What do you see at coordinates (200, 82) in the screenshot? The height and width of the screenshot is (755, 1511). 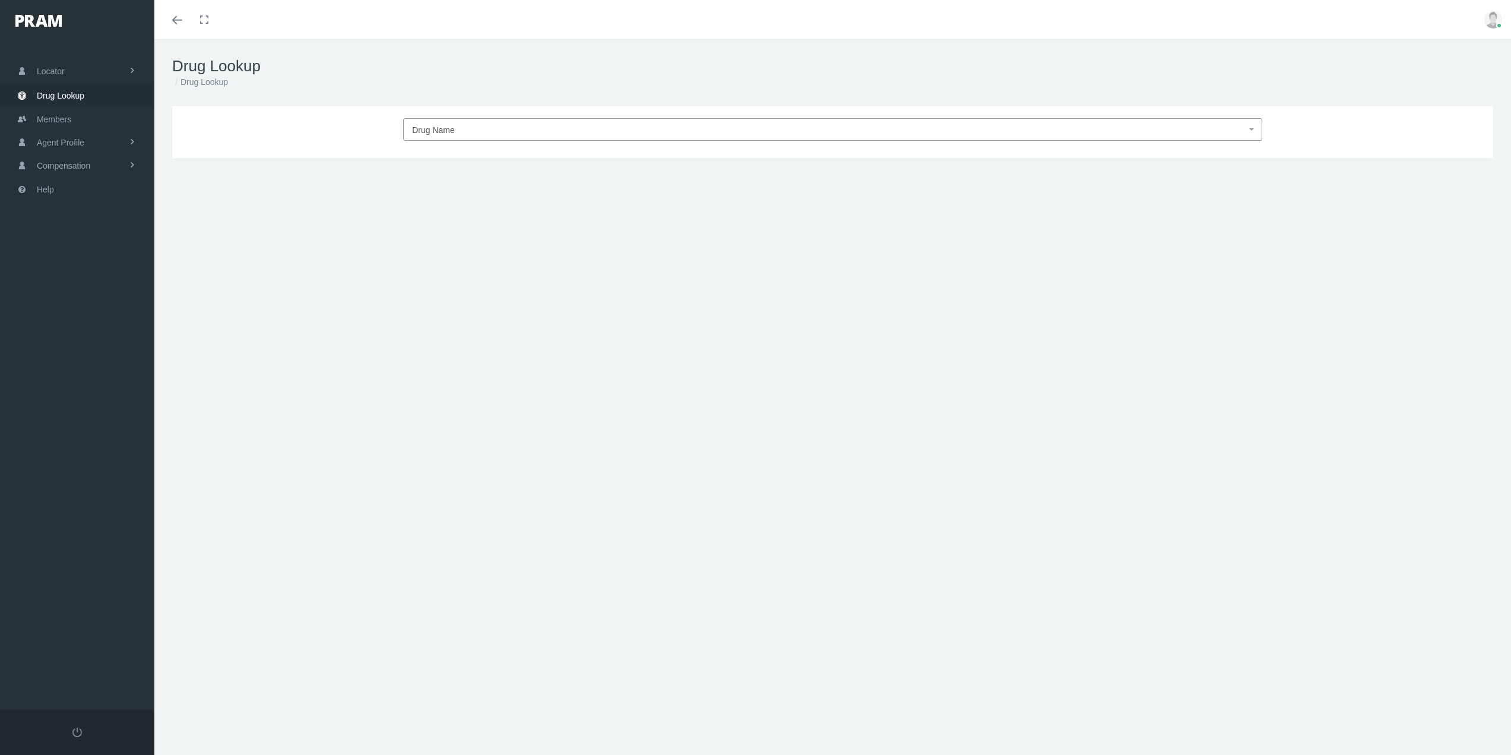 I see `li: Drug Lookup` at bounding box center [200, 82].